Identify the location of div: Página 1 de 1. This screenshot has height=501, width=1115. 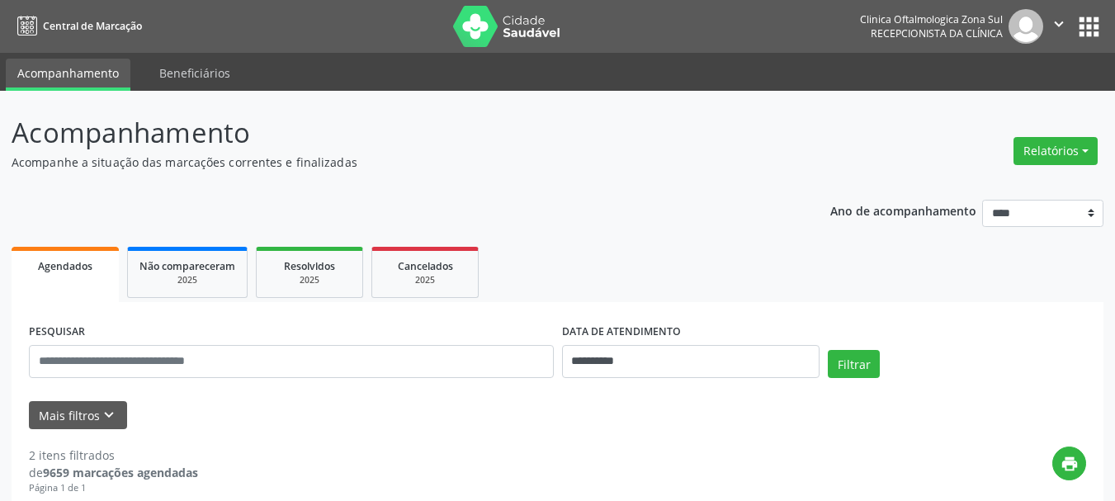
(113, 488).